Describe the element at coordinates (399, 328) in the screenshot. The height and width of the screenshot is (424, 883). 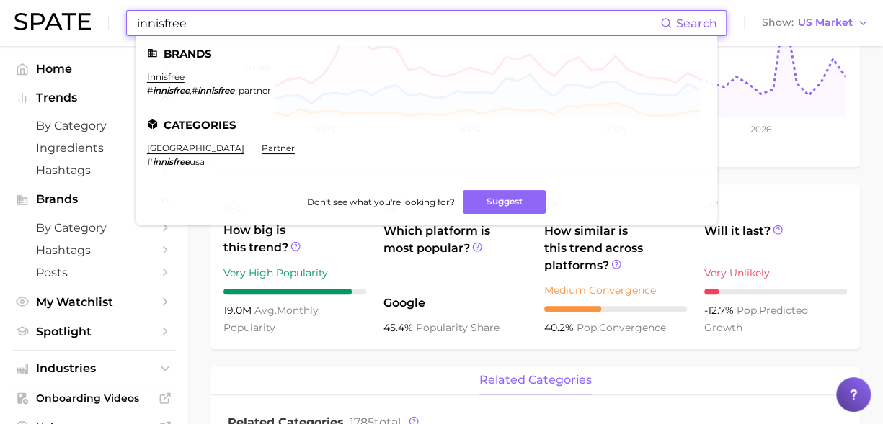
I see `span: 45.4%` at that location.